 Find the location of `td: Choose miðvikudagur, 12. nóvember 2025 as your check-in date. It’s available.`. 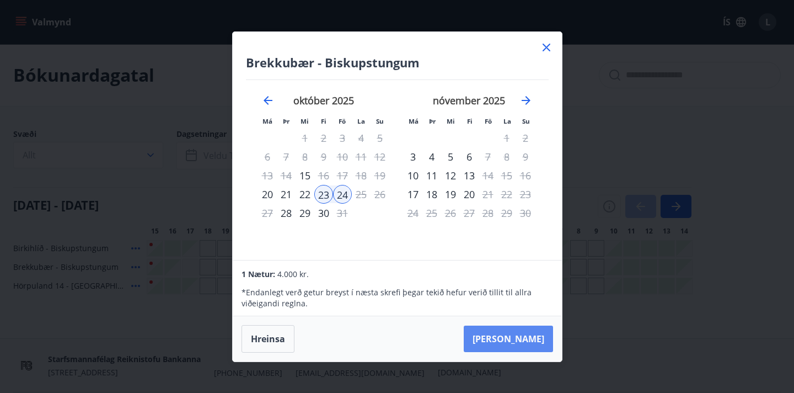

td: Choose miðvikudagur, 12. nóvember 2025 as your check-in date. It’s available. is located at coordinates (451, 175).